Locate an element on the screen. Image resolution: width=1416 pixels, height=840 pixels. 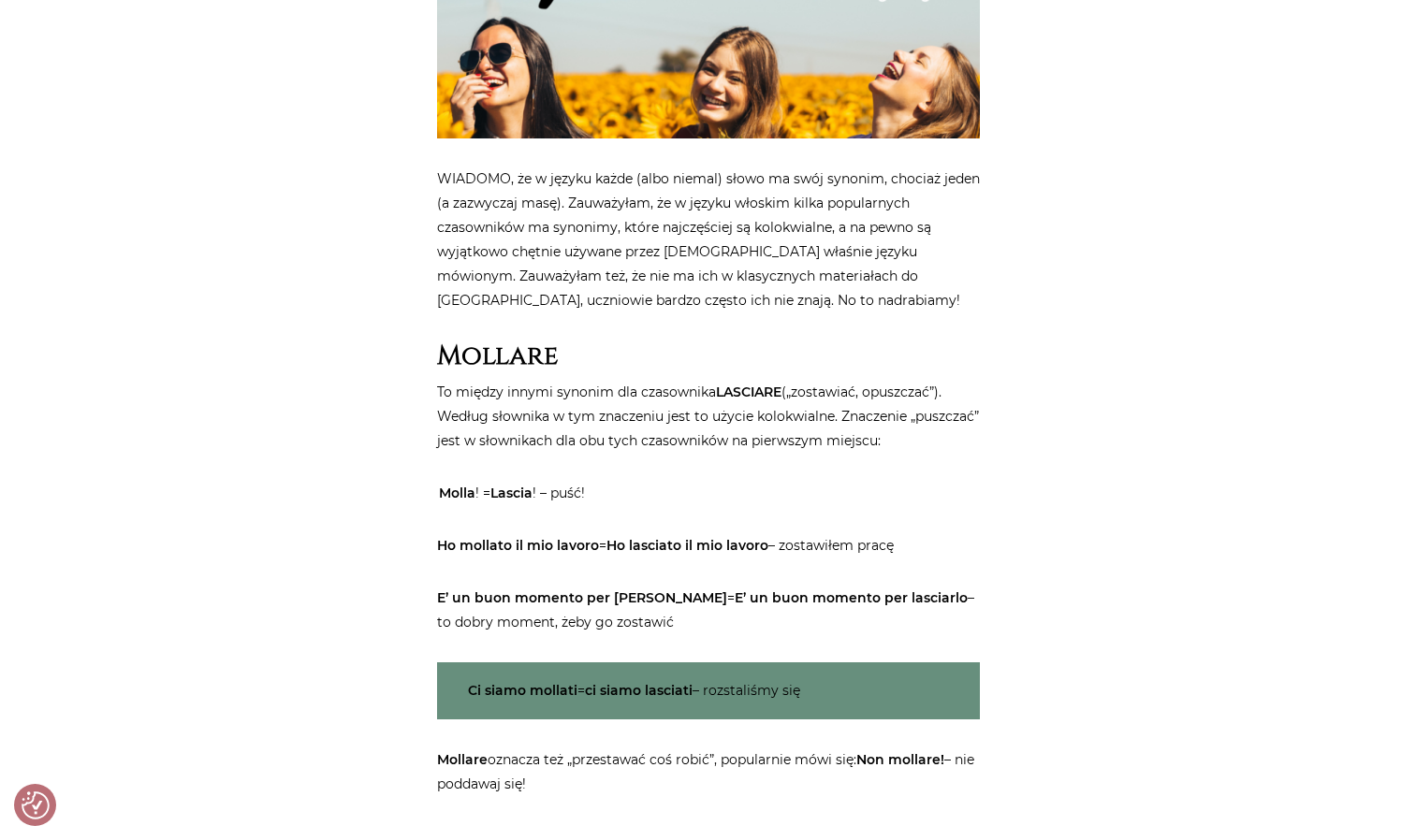
strong: E’ un buon momento per lasciarlo is located at coordinates (851, 598).